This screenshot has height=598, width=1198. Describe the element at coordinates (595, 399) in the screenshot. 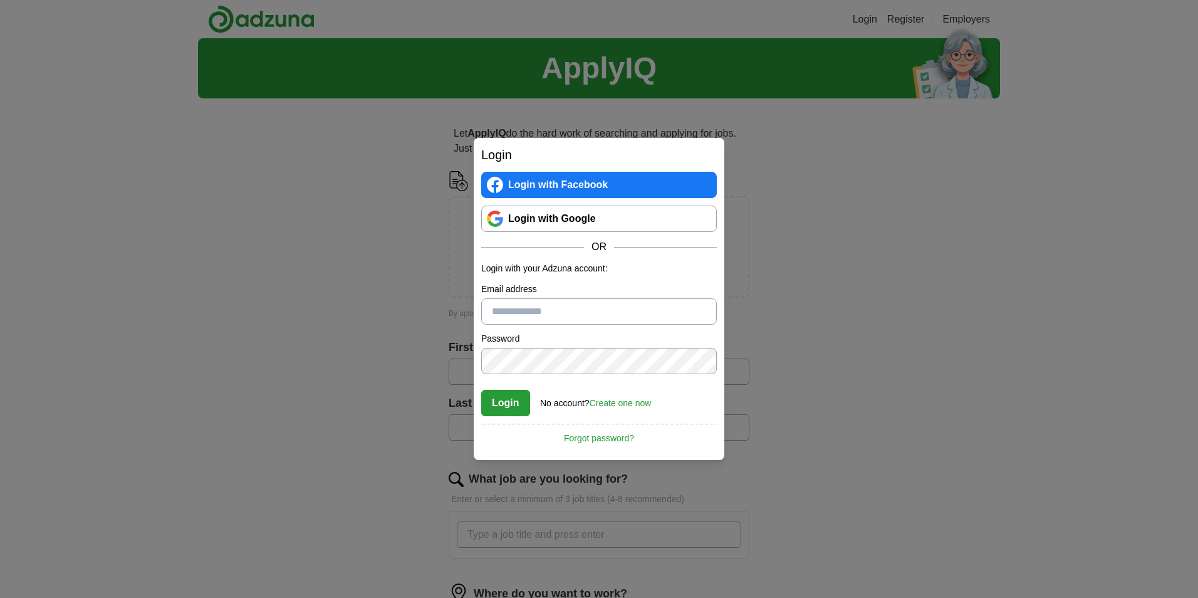

I see `div: No account?` at that location.